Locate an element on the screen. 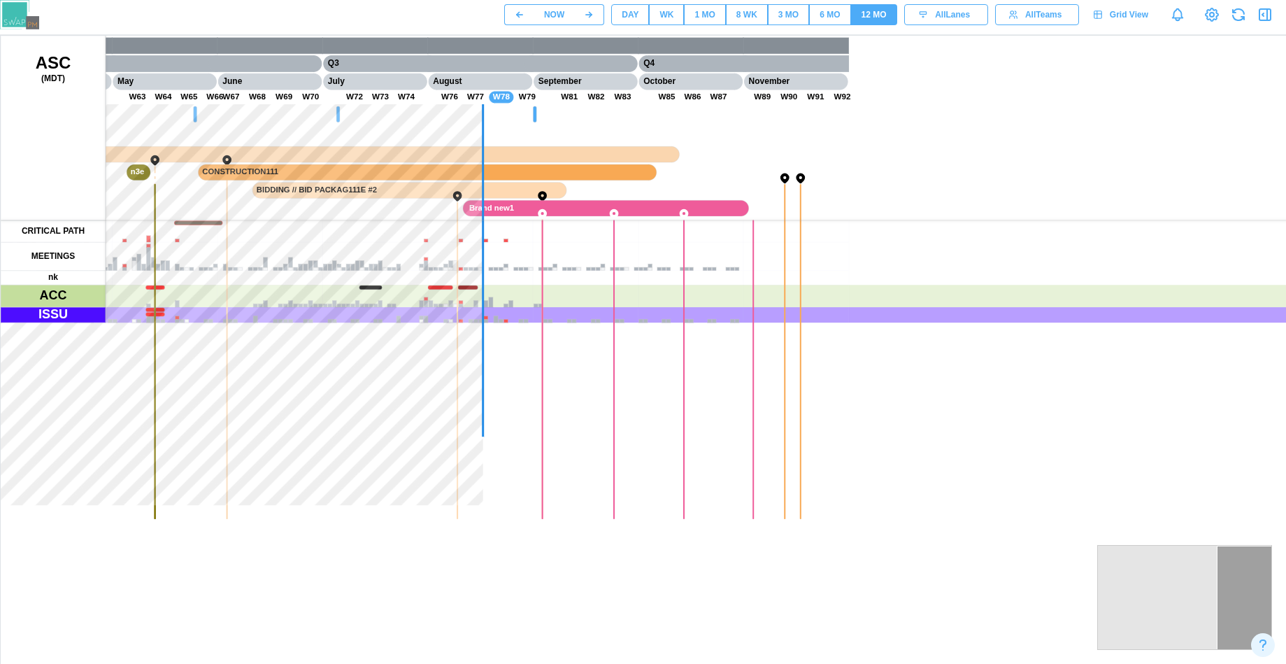  span: Grid View is located at coordinates (1129, 15).